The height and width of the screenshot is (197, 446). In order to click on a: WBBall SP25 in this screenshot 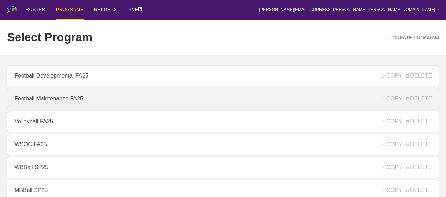, I will do `click(223, 167)`.